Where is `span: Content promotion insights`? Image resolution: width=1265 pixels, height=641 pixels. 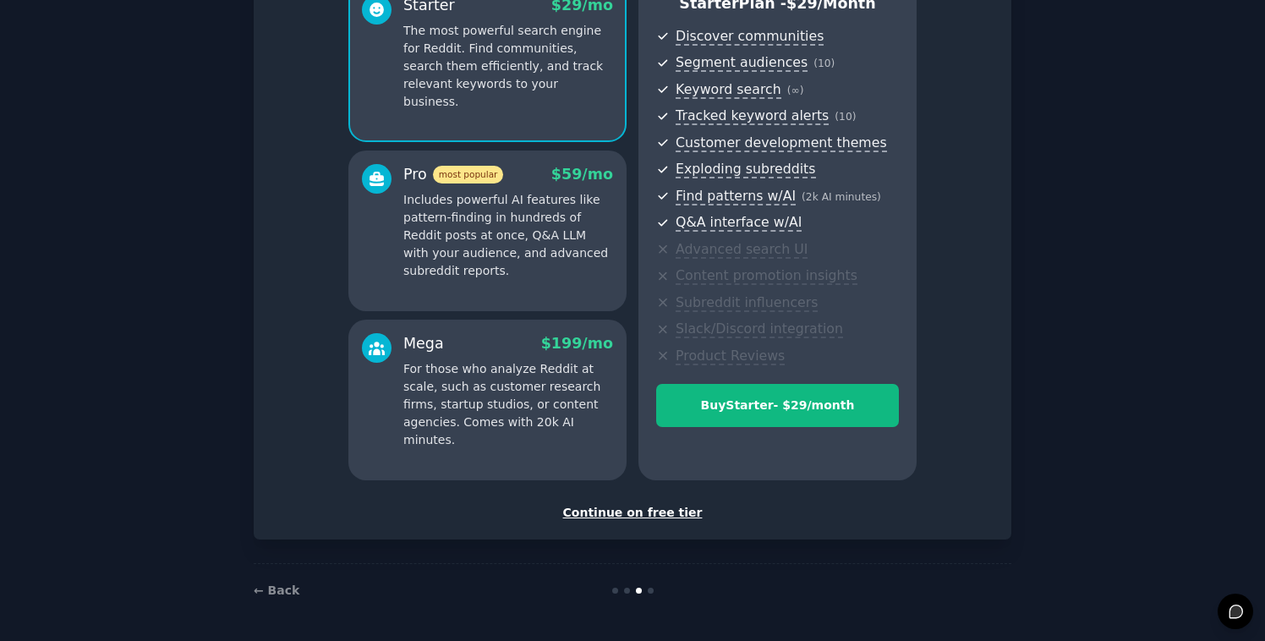 span: Content promotion insights is located at coordinates (766, 276).